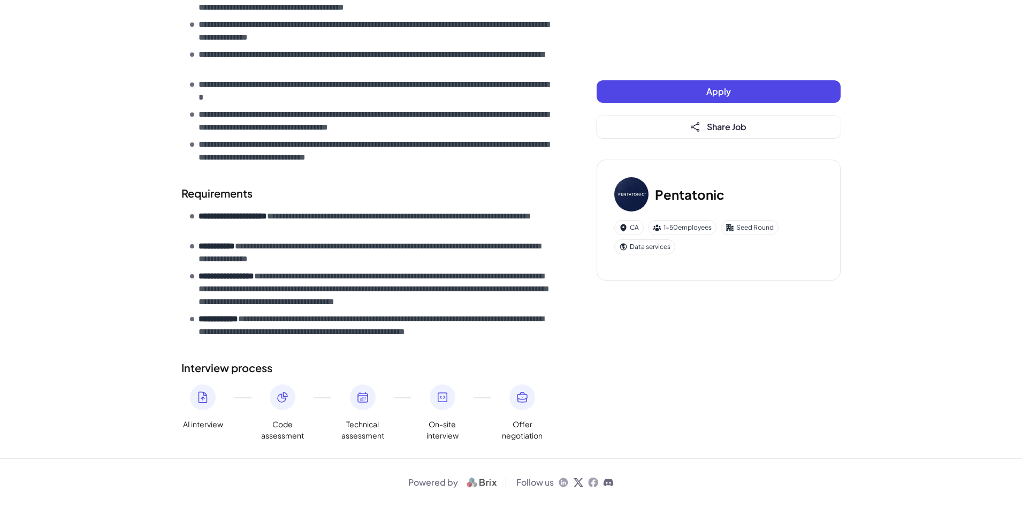  Describe the element at coordinates (522, 430) in the screenshot. I see `span: Offer negotiation` at that location.